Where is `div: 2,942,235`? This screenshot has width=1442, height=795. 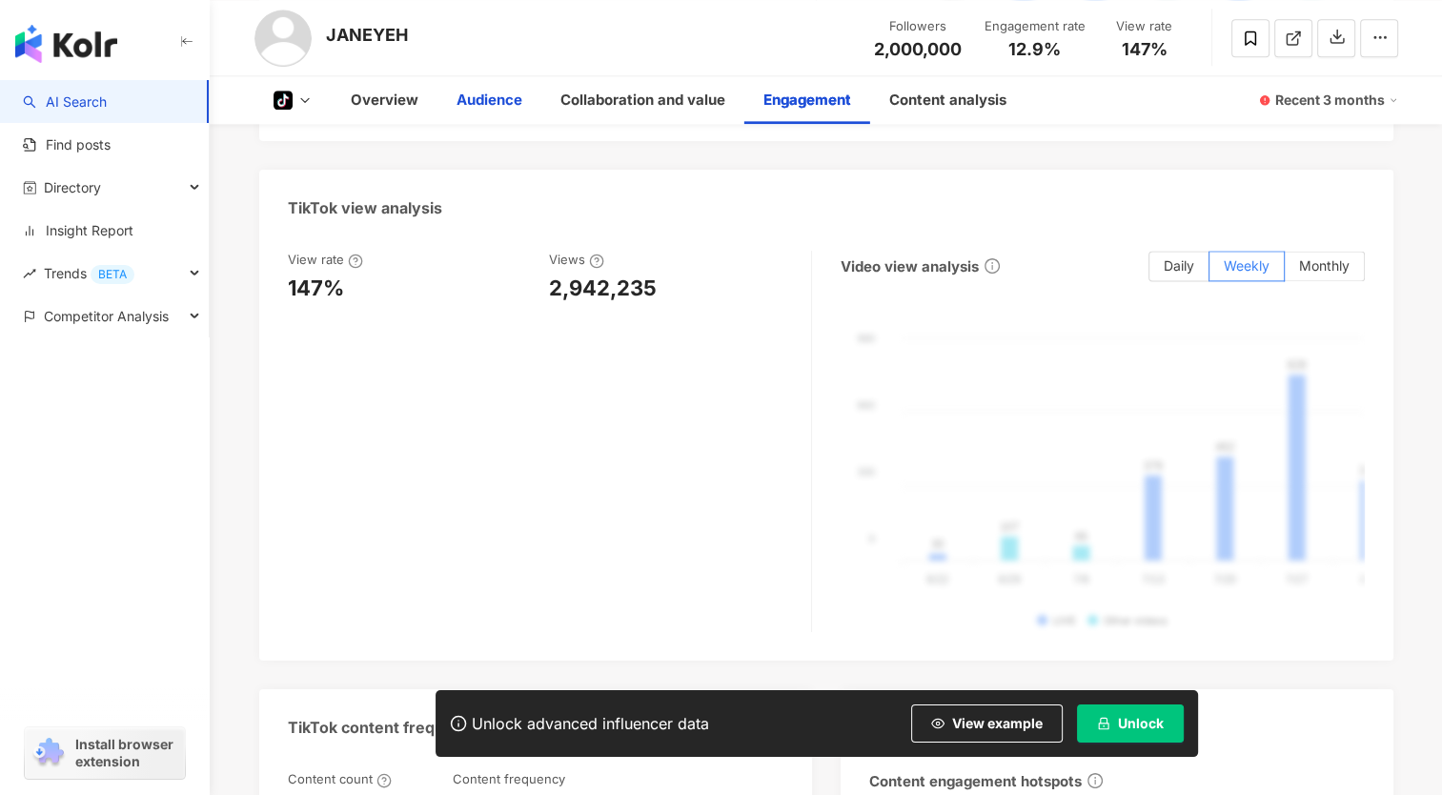 div: 2,942,235 is located at coordinates (602, 288).